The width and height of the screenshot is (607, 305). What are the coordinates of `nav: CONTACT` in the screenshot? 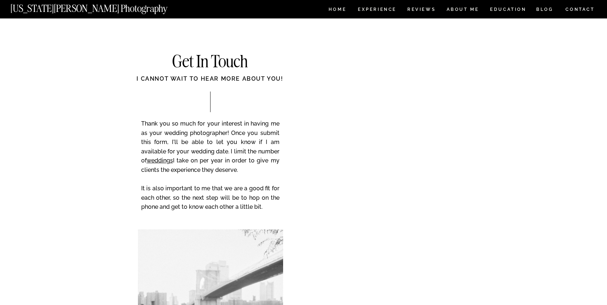 It's located at (580, 9).